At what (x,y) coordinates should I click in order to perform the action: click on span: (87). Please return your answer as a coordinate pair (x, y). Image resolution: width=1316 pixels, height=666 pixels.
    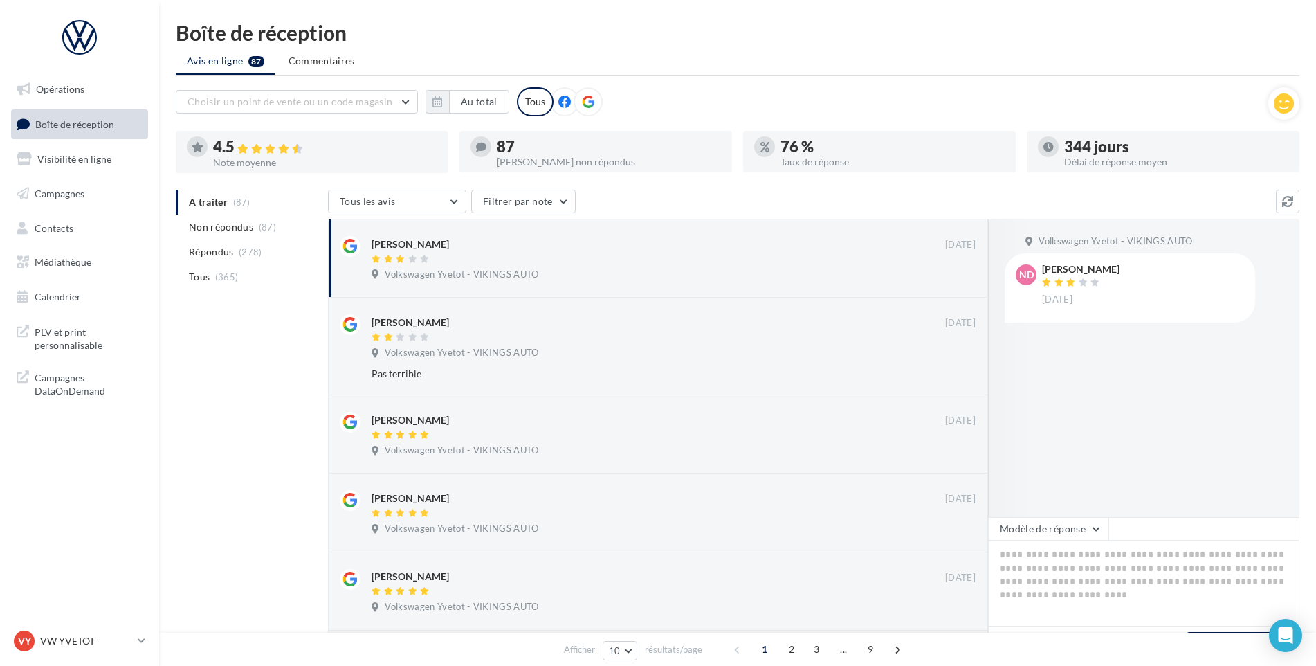
    Looking at the image, I should click on (267, 227).